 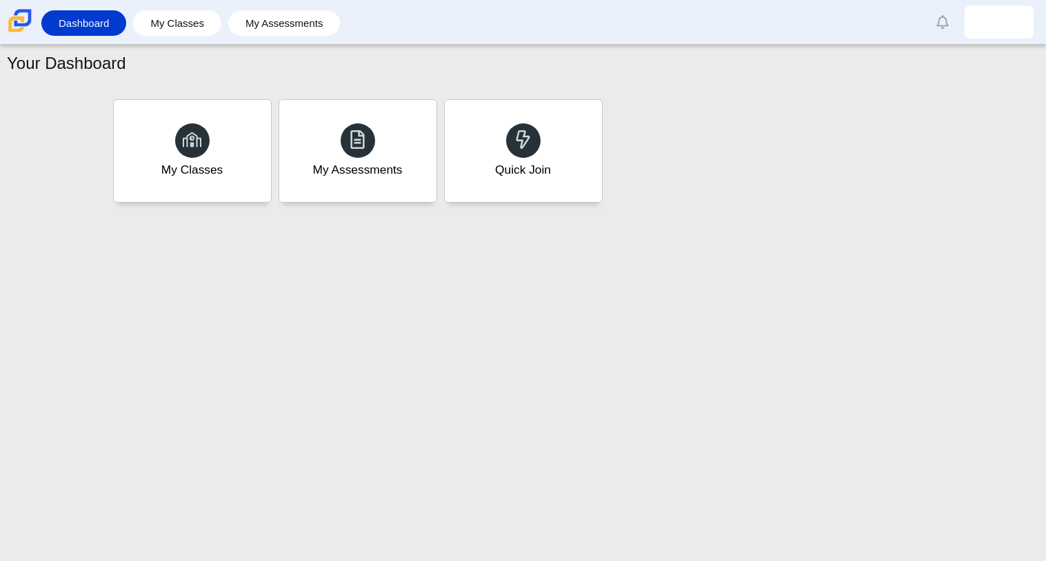 I want to click on div: My Assessments, so click(x=358, y=170).